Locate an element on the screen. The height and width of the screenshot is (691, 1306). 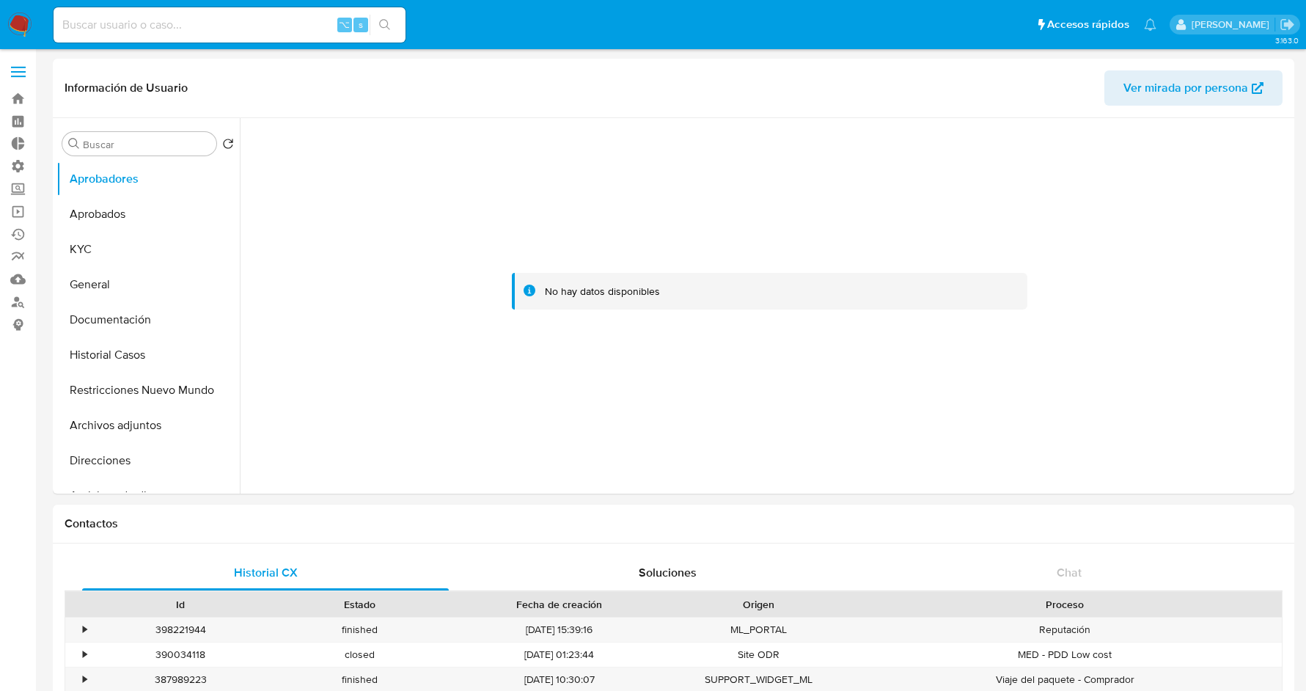
button: Ver mirada por persona is located at coordinates (1193, 88).